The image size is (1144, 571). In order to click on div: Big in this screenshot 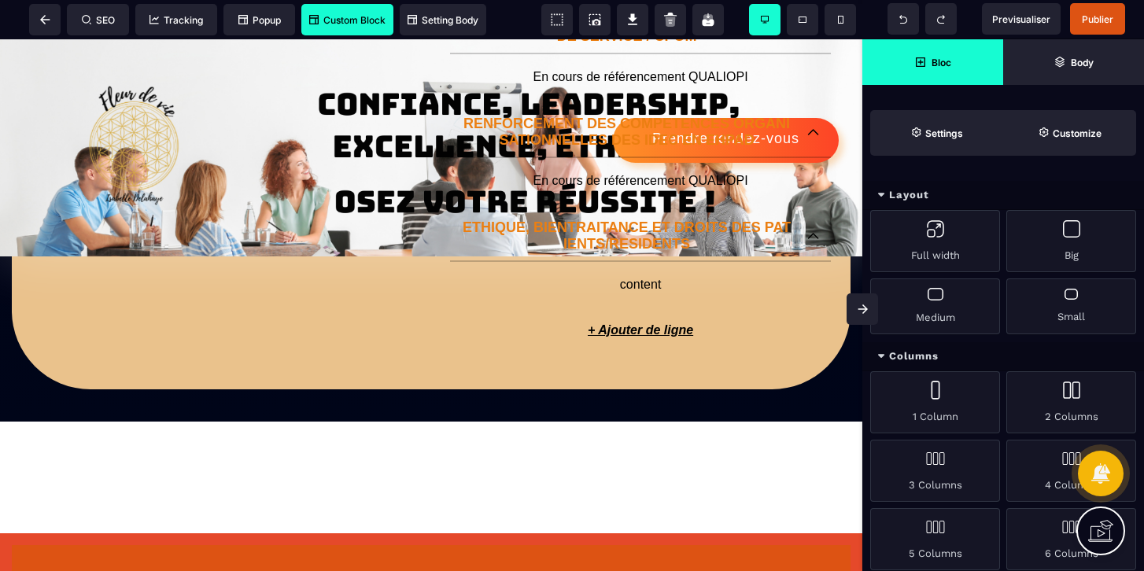, I will do `click(1071, 241)`.